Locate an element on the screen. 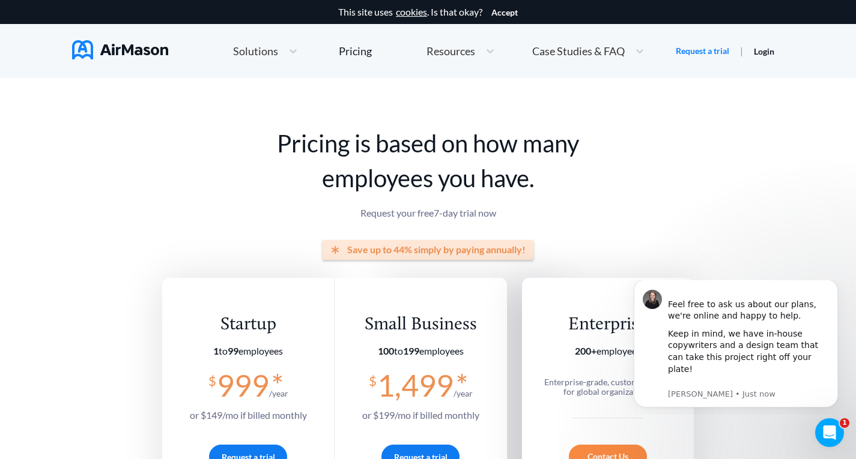 This screenshot has width=856, height=459. div: Small Business is located at coordinates (420, 325).